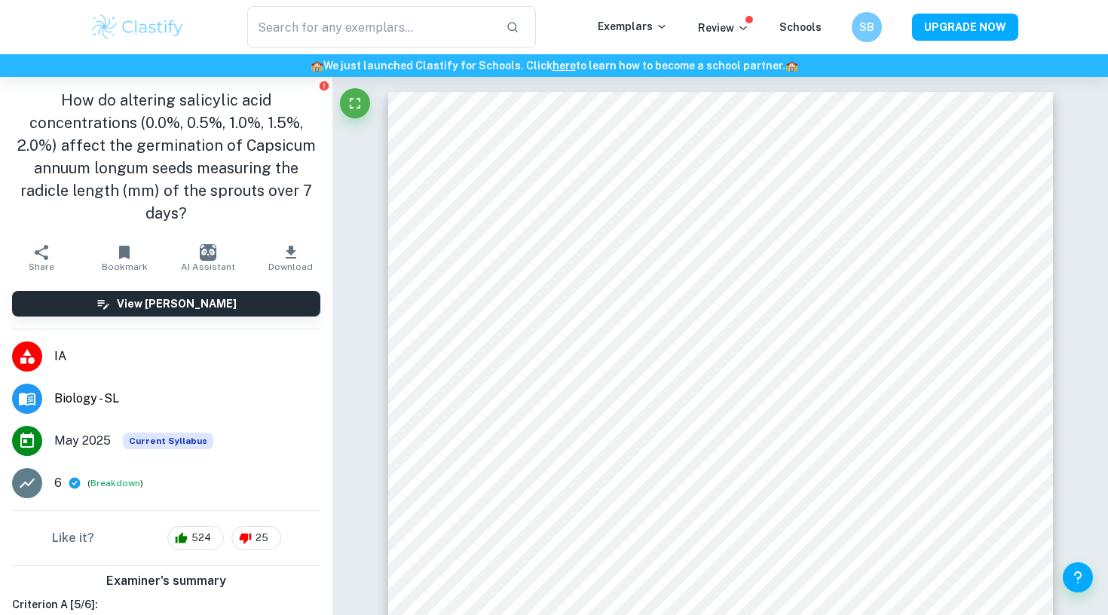 This screenshot has width=1108, height=615. What do you see at coordinates (256, 538) in the screenshot?
I see `div: 25` at bounding box center [256, 538].